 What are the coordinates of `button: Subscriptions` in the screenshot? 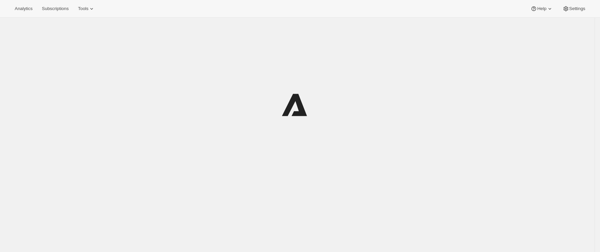 It's located at (55, 9).